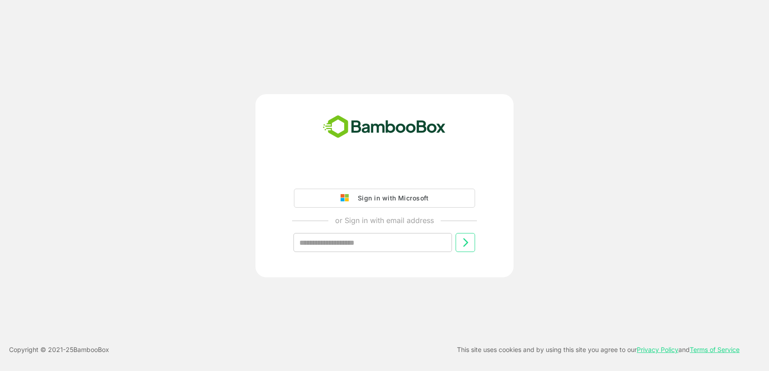 The height and width of the screenshot is (371, 769). I want to click on img: google, so click(347, 198).